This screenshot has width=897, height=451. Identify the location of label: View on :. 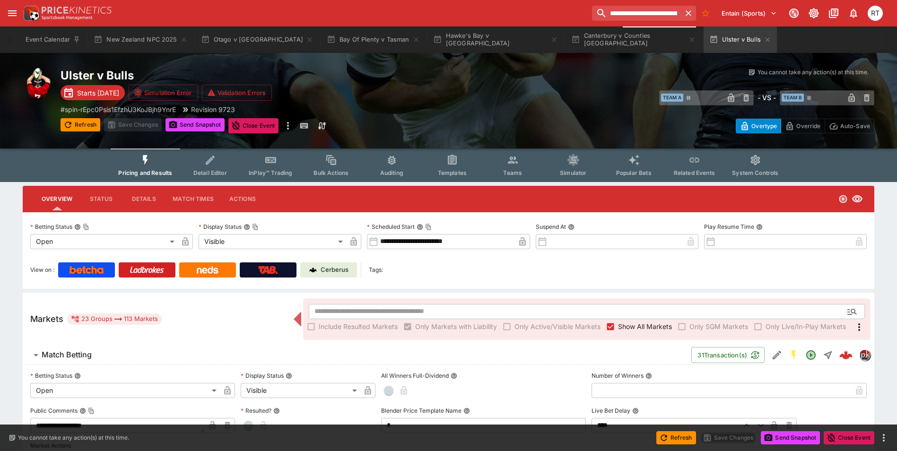
(42, 270).